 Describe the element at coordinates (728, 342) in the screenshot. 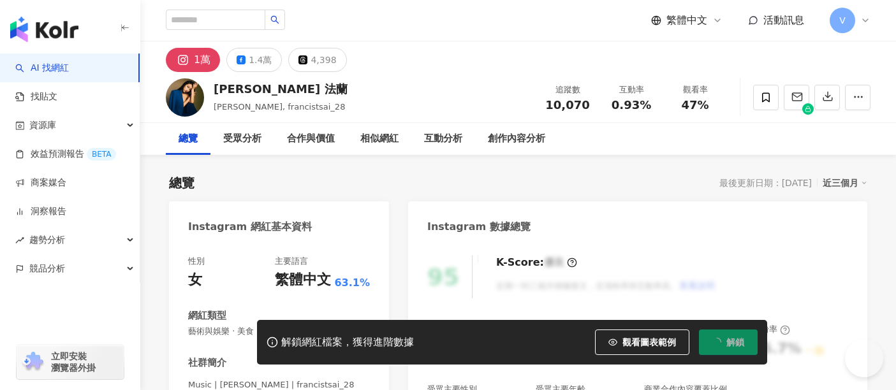

I see `button: 解鎖` at that location.